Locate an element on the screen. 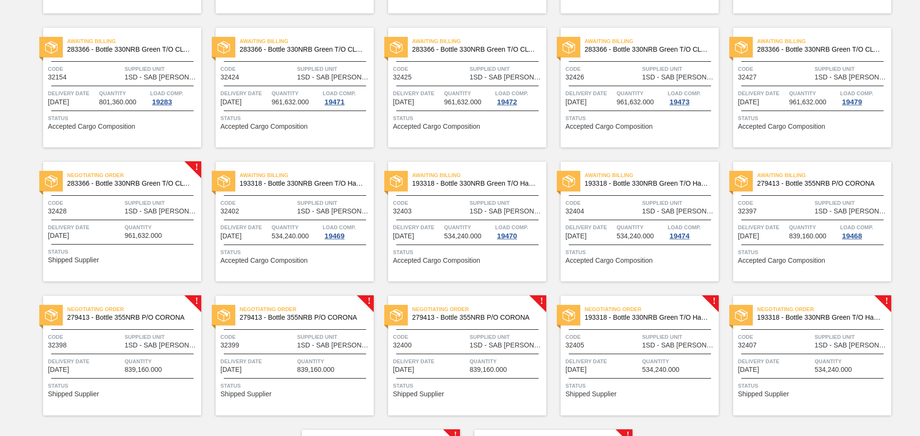 This screenshot has height=436, width=920. a: statusAwaiting Billing193318 - Bottle 330NRB Green T/O Handi Fly FishCode32402Supplied Unit1SD - ... is located at coordinates (287, 222).